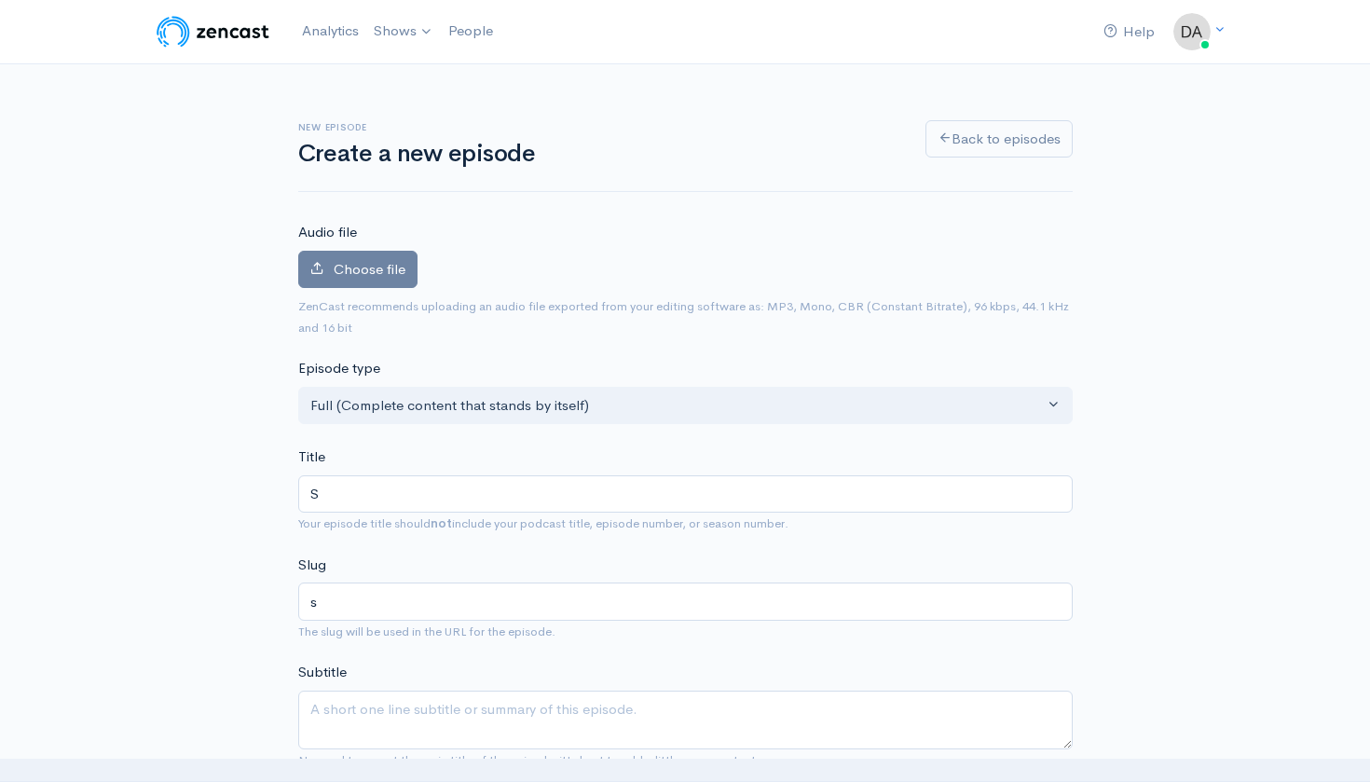  I want to click on img: ZenCast Logo, so click(213, 32).